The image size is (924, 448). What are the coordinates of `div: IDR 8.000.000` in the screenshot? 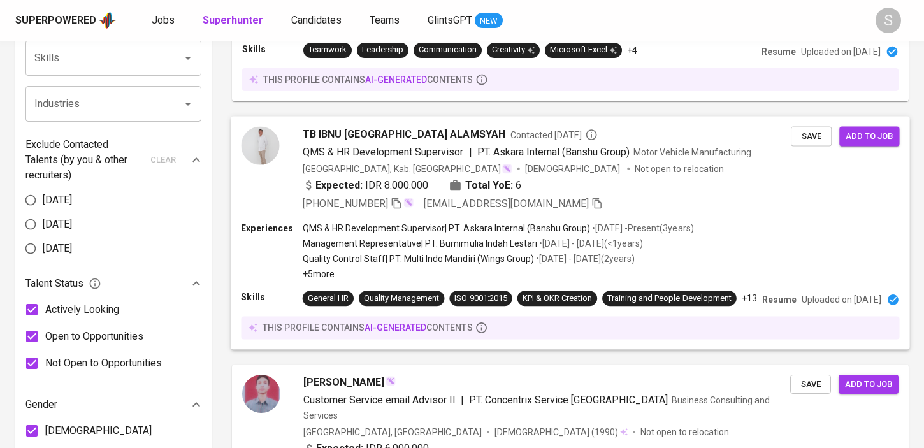 It's located at (366, 185).